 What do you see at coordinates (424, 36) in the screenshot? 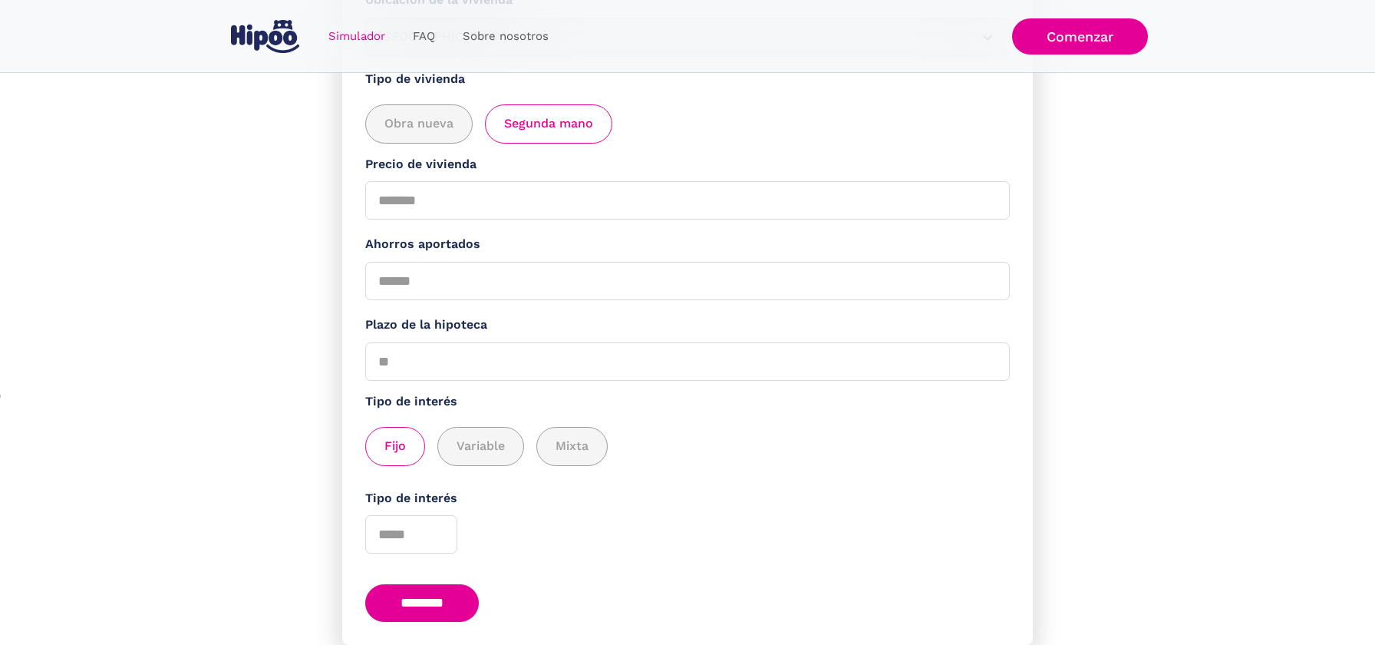
I see `a: FAQ` at bounding box center [424, 36].